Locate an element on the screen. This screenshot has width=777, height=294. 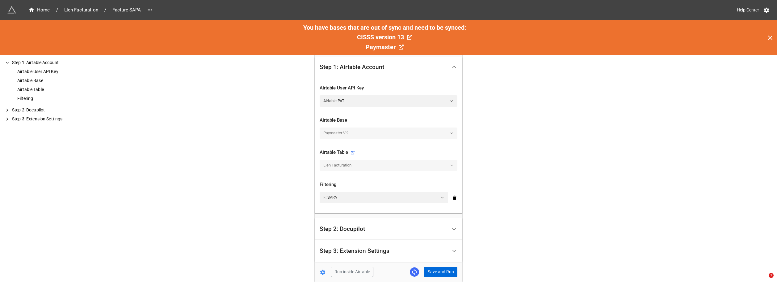
span: Paymaster is located at coordinates (381, 47).